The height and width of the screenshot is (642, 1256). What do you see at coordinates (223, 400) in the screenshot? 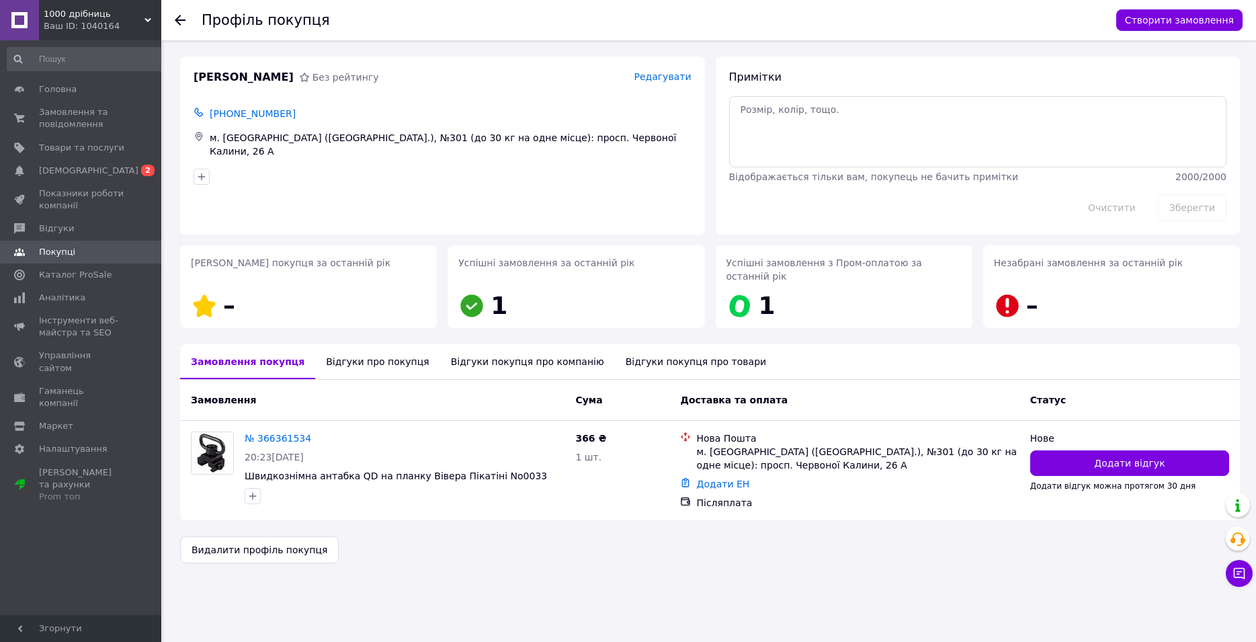
I see `span: Замовлення` at bounding box center [223, 400].